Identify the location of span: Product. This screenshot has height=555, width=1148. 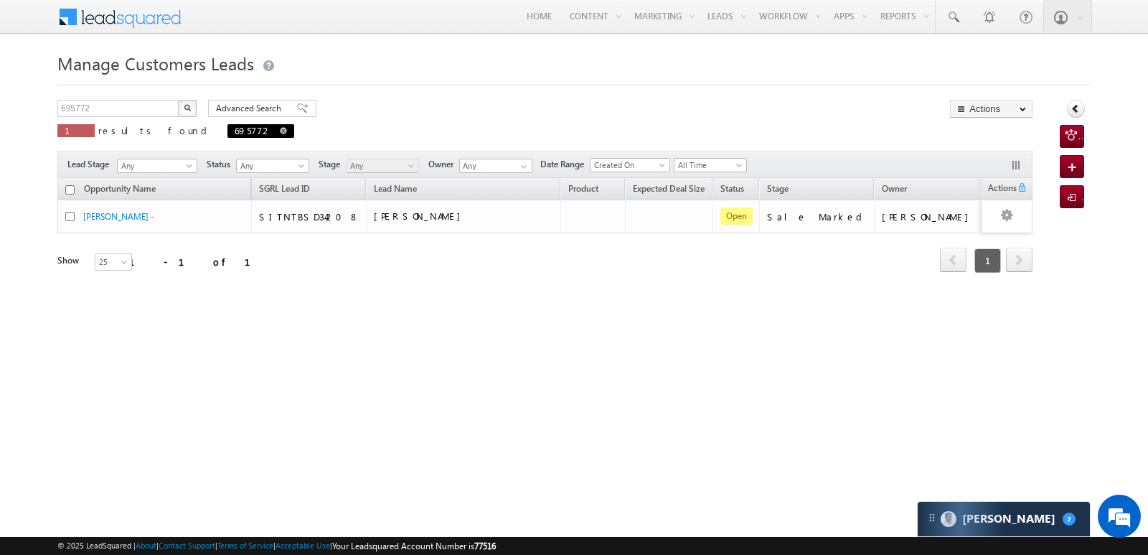
(584, 188).